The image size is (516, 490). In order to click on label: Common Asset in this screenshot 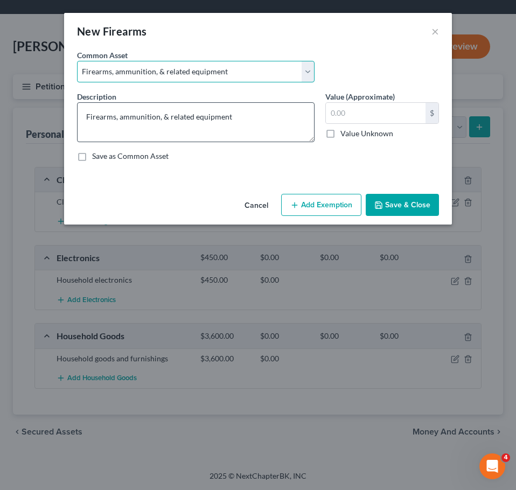, I will do `click(102, 55)`.